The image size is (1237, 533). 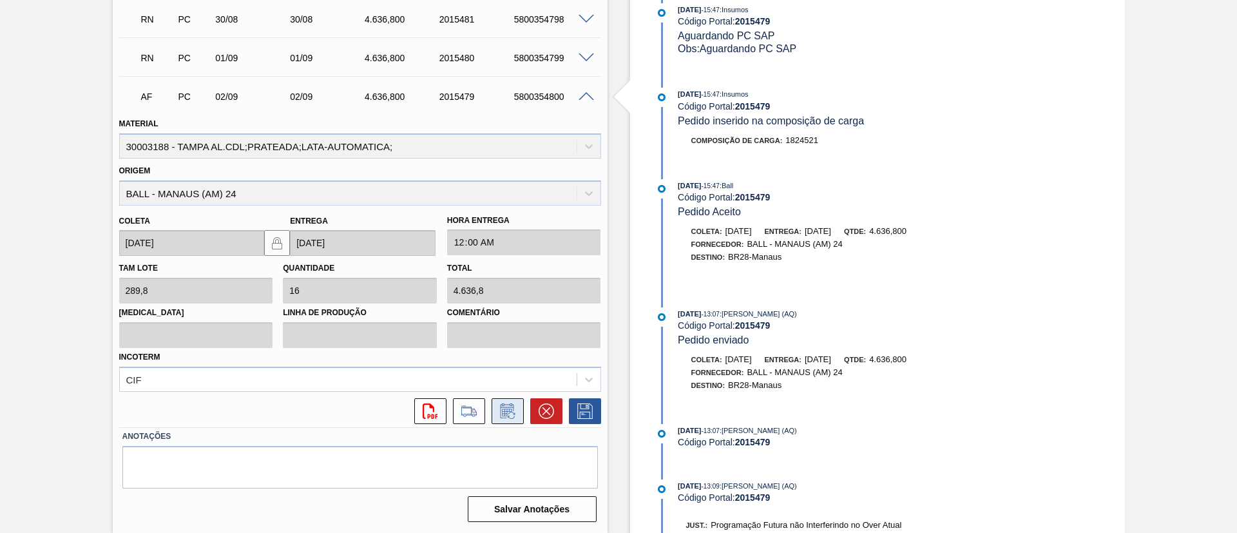 What do you see at coordinates (157, 97) in the screenshot?
I see `p: AF` at bounding box center [157, 97].